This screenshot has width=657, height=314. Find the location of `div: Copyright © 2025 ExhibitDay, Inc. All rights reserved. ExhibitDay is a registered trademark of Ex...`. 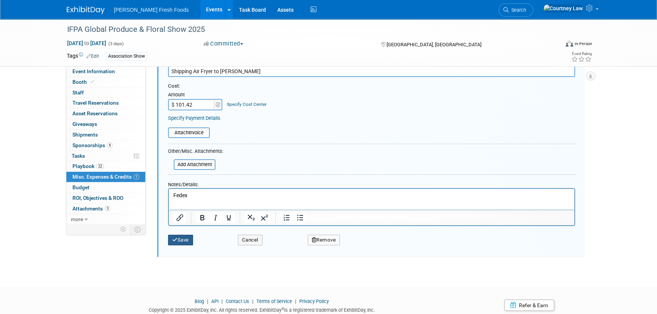

div: Copyright © 2025 ExhibitDay, Inc. All rights reserved. ExhibitDay is a registered trademark of Ex... is located at coordinates (262, 309).